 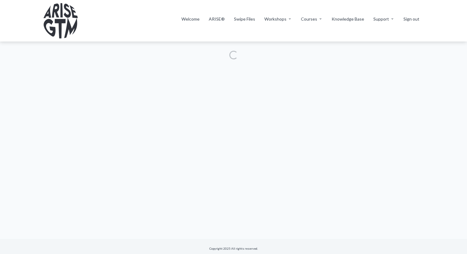 I want to click on a: Sign out, so click(x=412, y=19).